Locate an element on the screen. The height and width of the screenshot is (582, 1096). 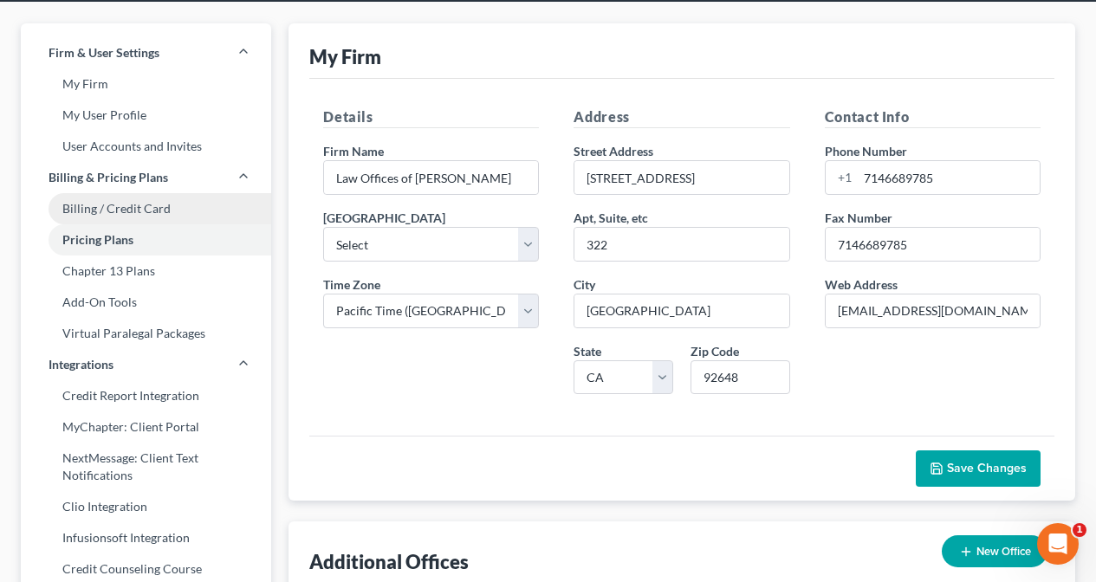
a: Integrations is located at coordinates (146, 365).